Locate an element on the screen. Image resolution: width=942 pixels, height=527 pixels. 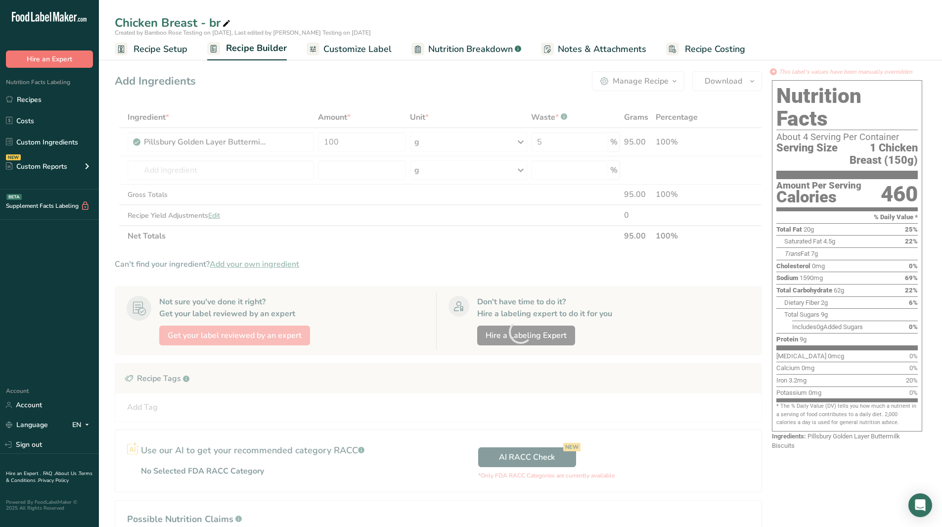
div: NEW is located at coordinates (13, 157).